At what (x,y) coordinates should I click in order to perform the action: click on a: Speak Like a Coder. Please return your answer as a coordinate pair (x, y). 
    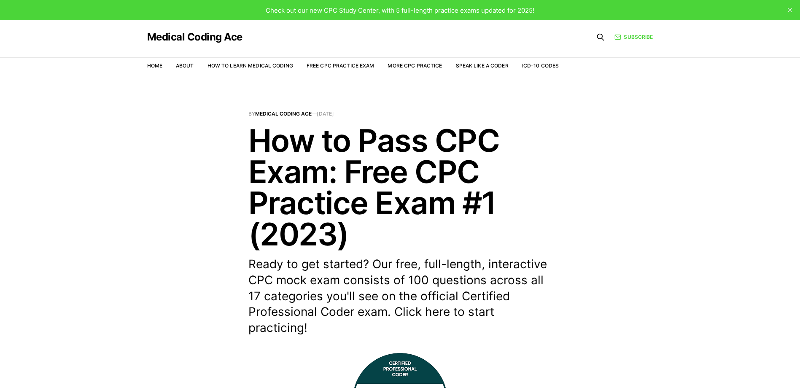
    Looking at the image, I should click on (482, 65).